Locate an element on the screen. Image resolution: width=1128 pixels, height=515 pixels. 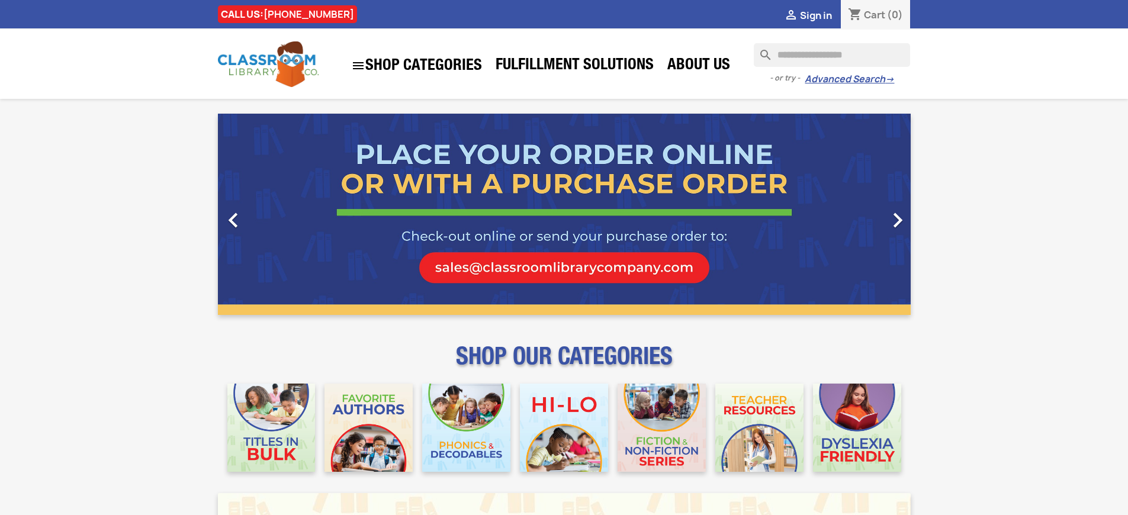
a: Fulfillment Solutions is located at coordinates (574, 66).